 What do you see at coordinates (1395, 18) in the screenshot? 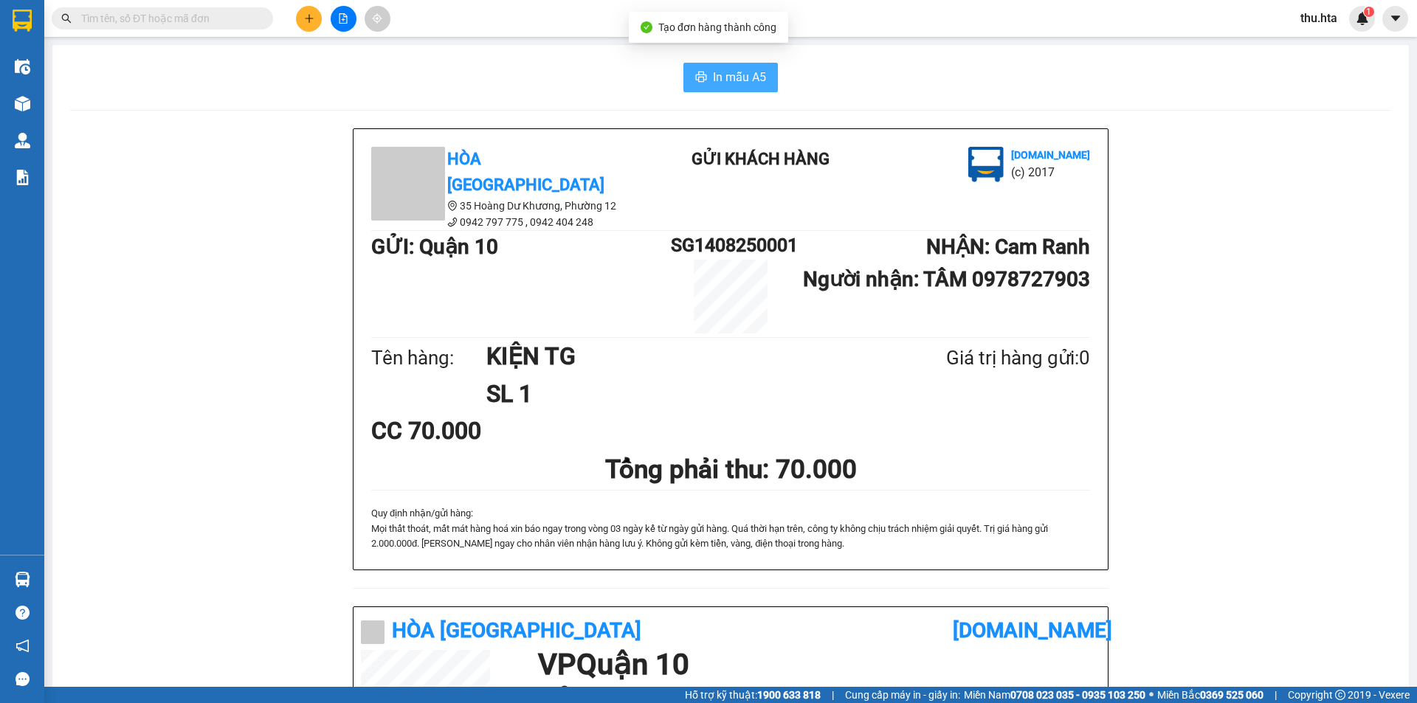
I see `button: caret-down` at bounding box center [1395, 18].